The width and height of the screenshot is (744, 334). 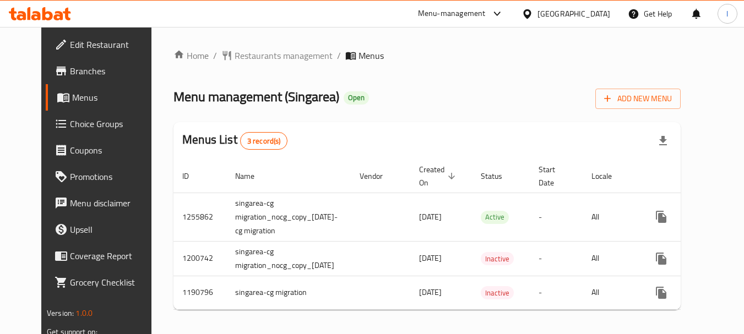 What do you see at coordinates (106, 230) in the screenshot?
I see `a: Upsell` at bounding box center [106, 230].